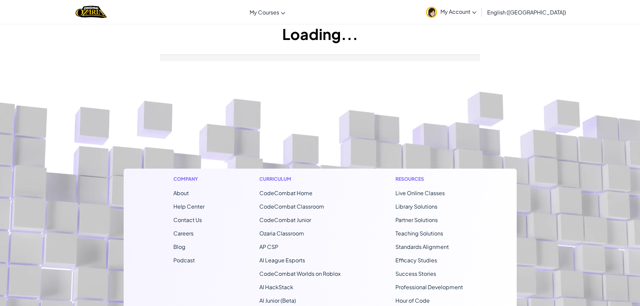 This screenshot has height=306, width=640. What do you see at coordinates (267, 12) in the screenshot?
I see `a: My Courses` at bounding box center [267, 12].